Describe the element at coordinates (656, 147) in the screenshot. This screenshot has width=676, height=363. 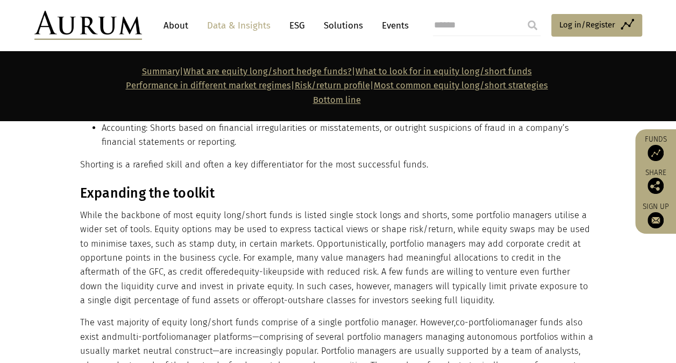
I see `a: Funds` at that location.